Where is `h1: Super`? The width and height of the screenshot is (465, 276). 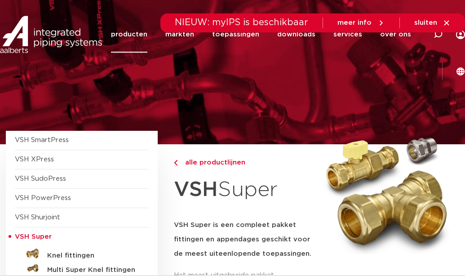
h1: Super is located at coordinates (244, 190).